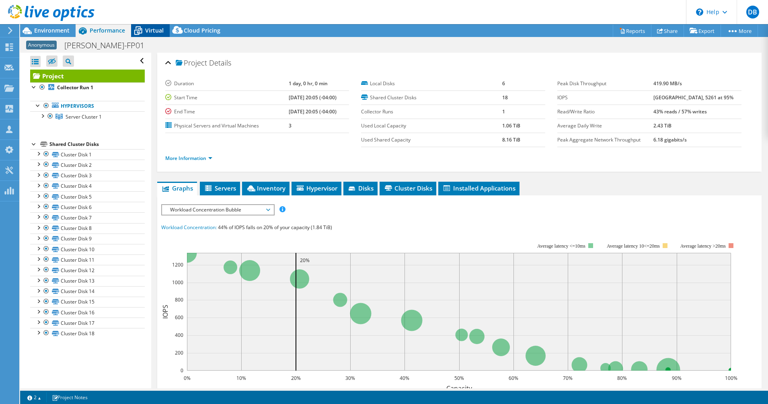  I want to click on span: Virtual, so click(154, 30).